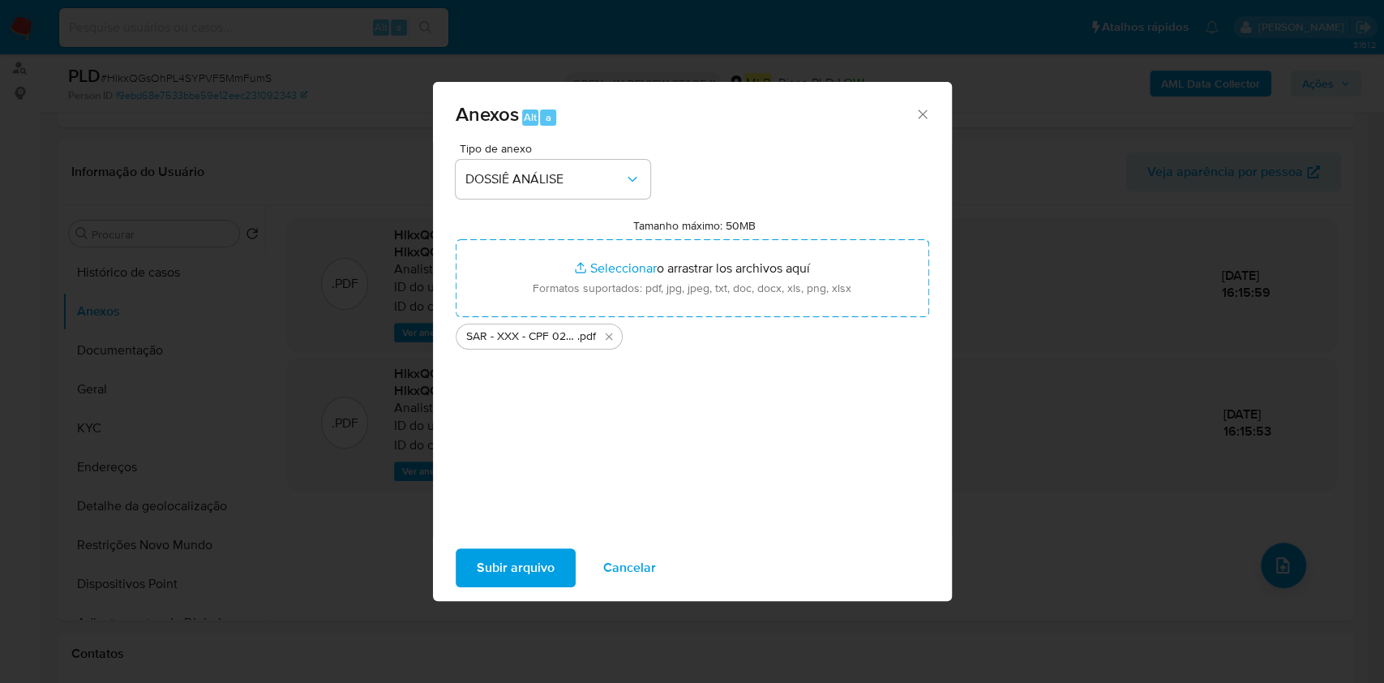 Image resolution: width=1384 pixels, height=683 pixels. I want to click on button: Subir arquivo, so click(516, 568).